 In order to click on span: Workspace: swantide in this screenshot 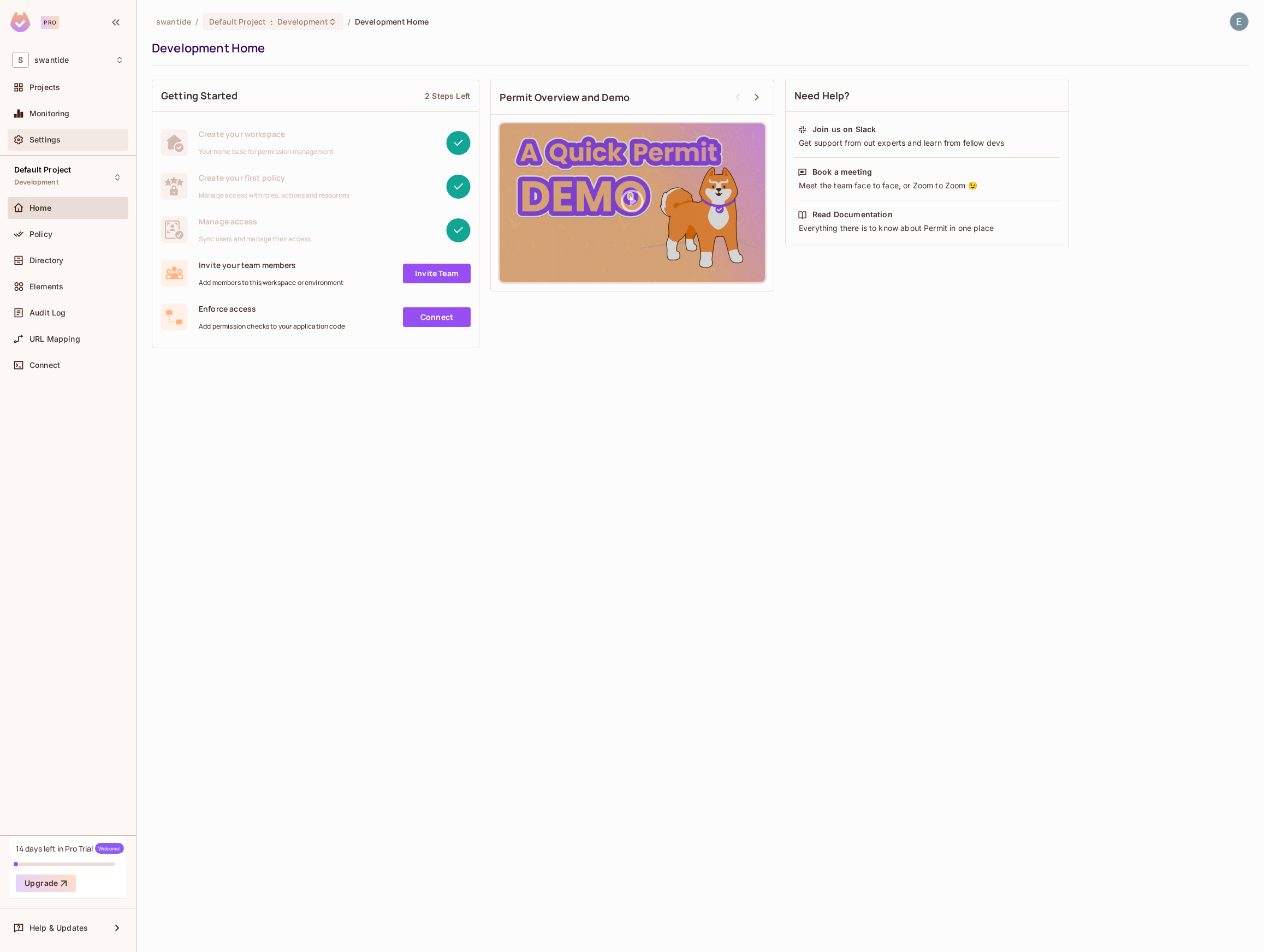, I will do `click(51, 60)`.